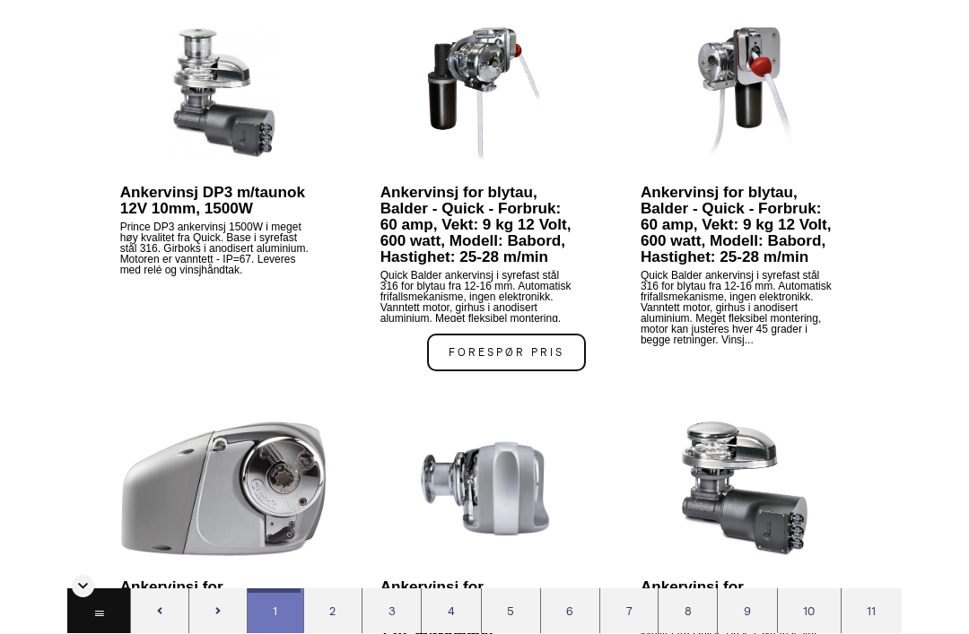 This screenshot has width=969, height=634. What do you see at coordinates (224, 95) in the screenshot?
I see `img: 1046234_XXL.jpg` at bounding box center [224, 95].